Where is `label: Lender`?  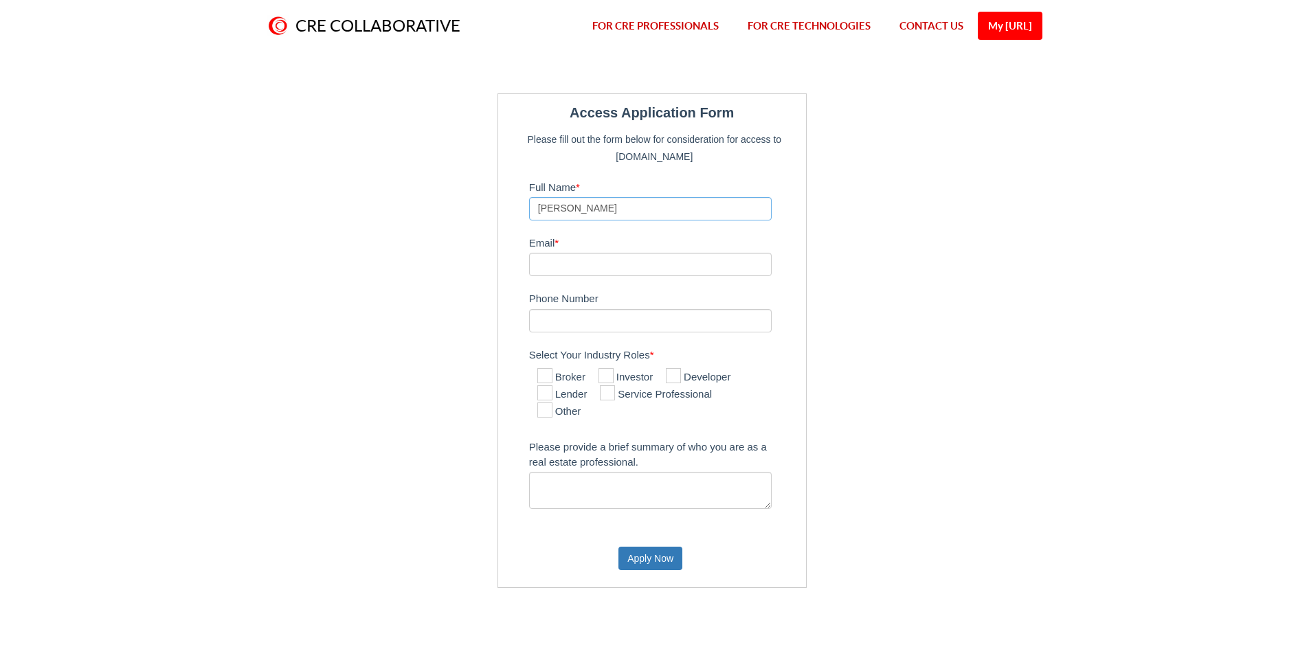 label: Lender is located at coordinates (562, 395).